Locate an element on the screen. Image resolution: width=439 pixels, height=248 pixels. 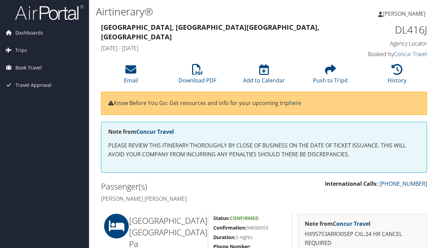
strong: Duration: is located at coordinates (224, 237).